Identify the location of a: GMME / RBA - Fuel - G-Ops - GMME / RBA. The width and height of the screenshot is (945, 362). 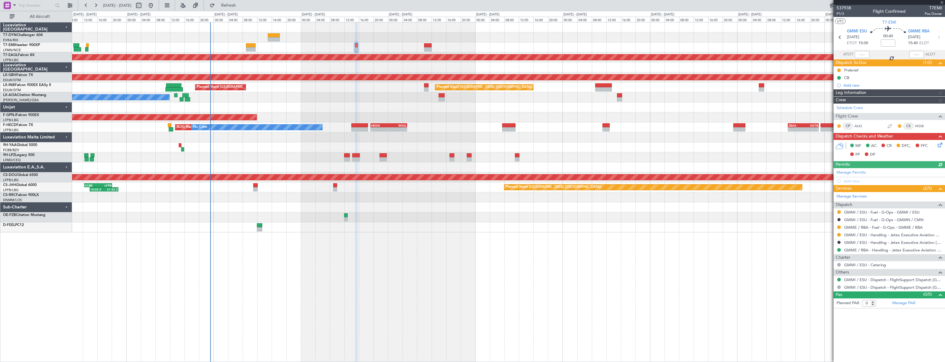
(883, 227).